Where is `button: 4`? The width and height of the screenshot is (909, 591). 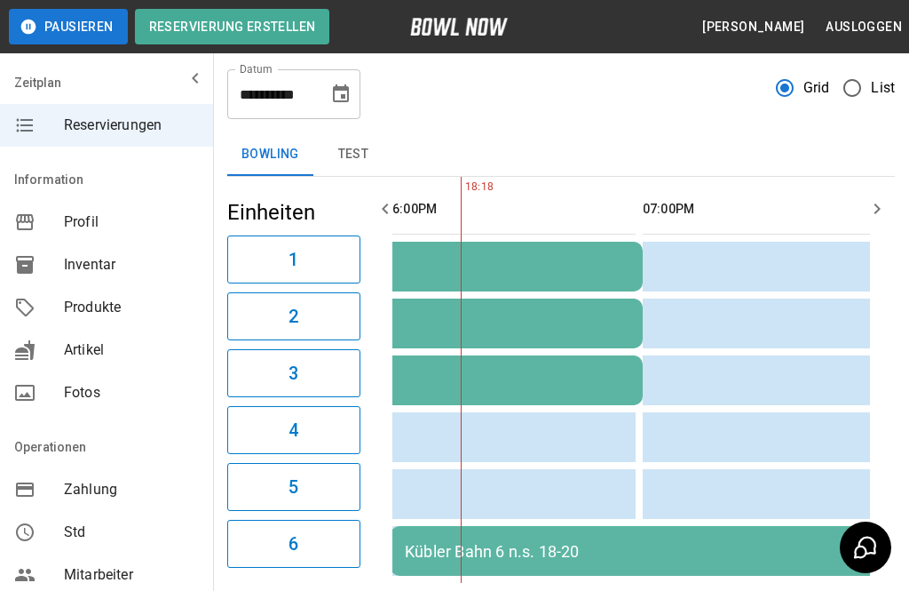
button: 4 is located at coordinates (294, 430).